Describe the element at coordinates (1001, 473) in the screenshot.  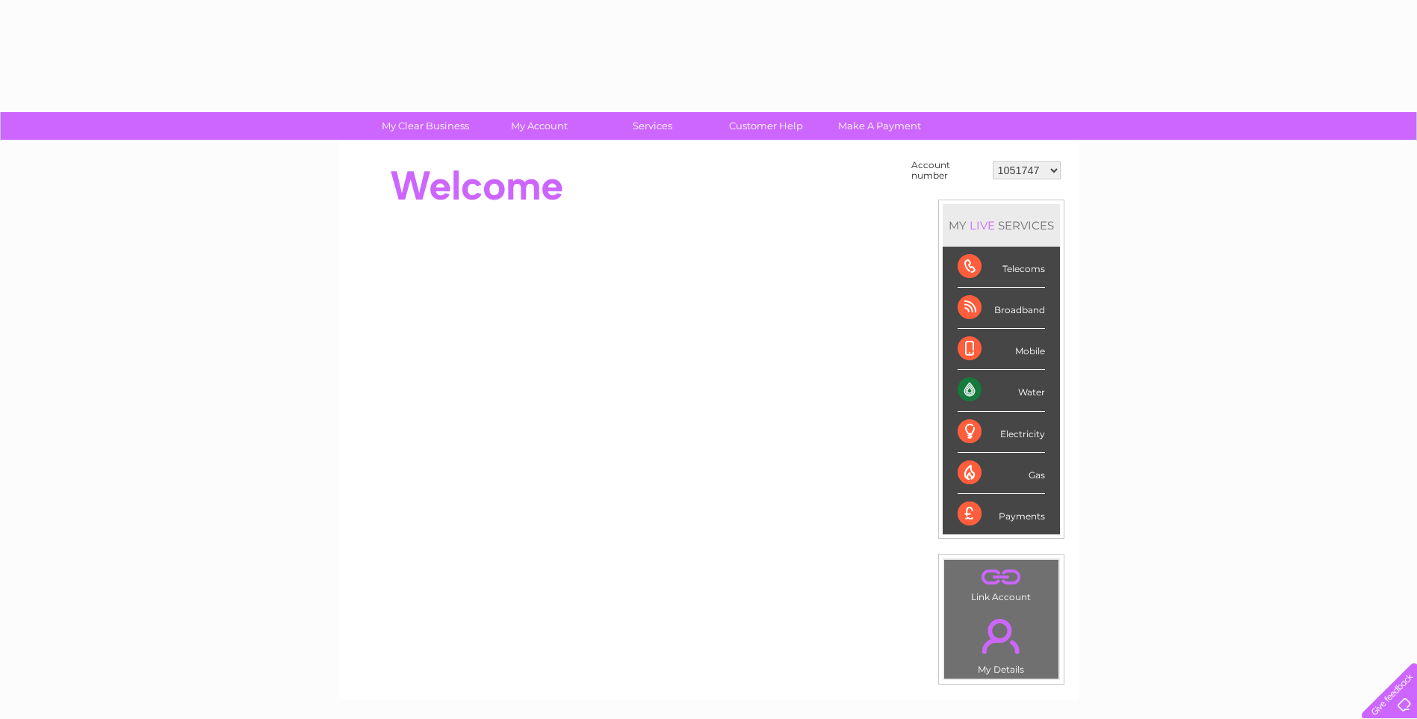
I see `div: Gas` at that location.